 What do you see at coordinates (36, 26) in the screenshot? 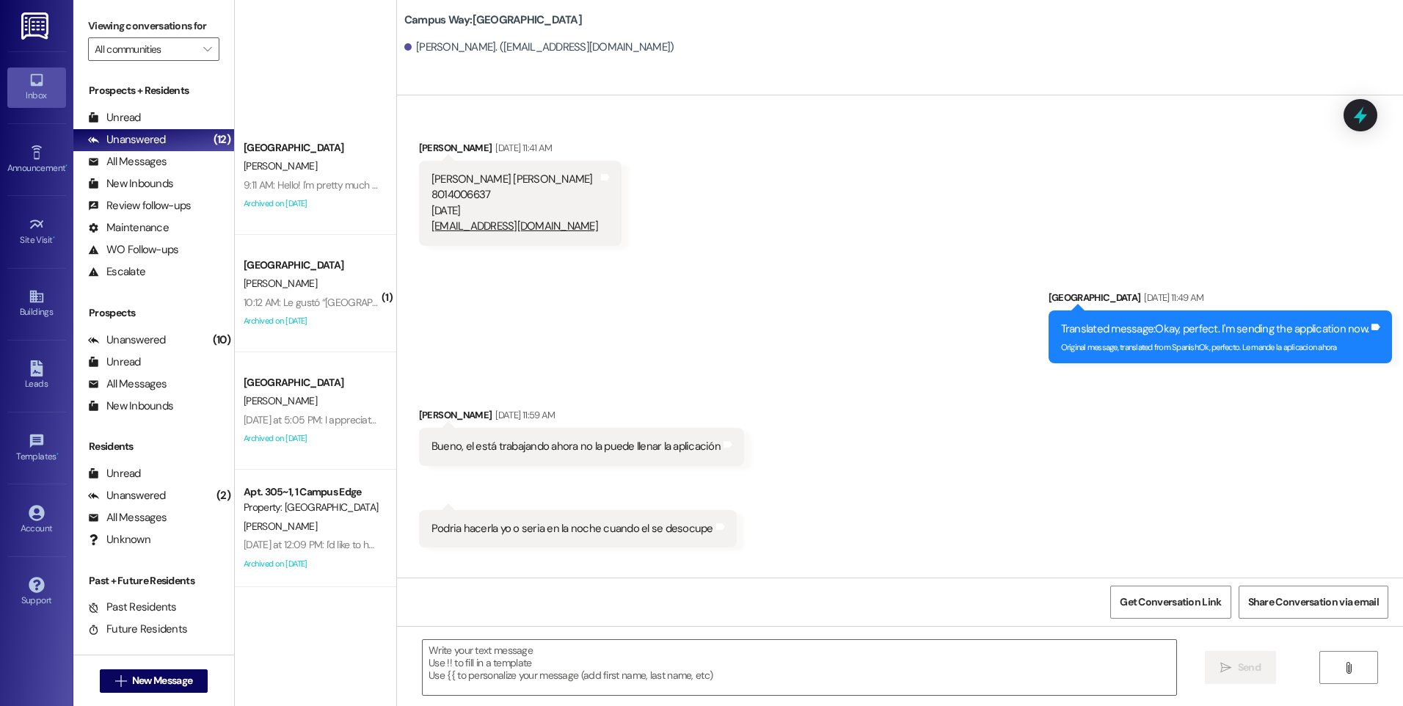
I see `img: ResiDesk Logo` at bounding box center [36, 26].